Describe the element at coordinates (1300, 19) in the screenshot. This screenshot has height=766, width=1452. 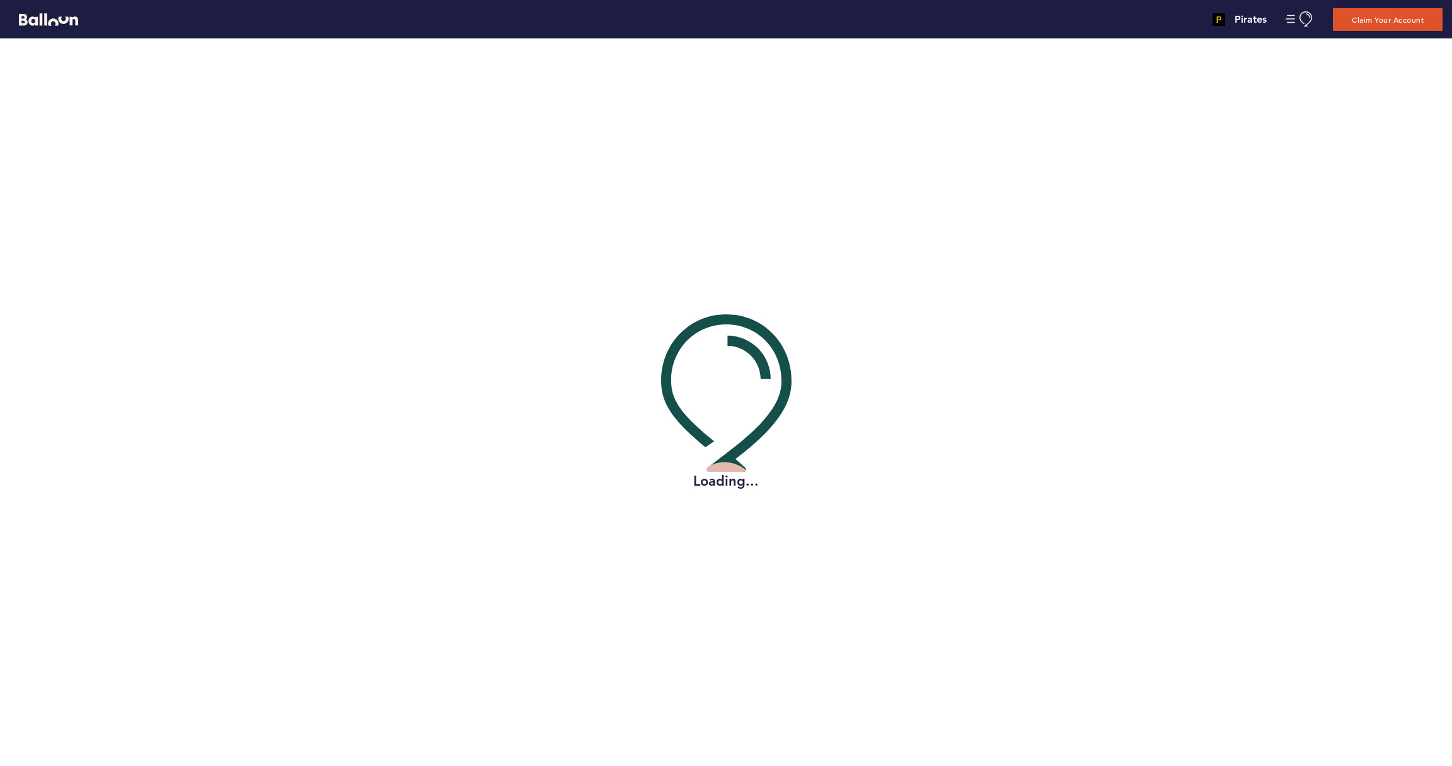
I see `button: Manage Account` at that location.